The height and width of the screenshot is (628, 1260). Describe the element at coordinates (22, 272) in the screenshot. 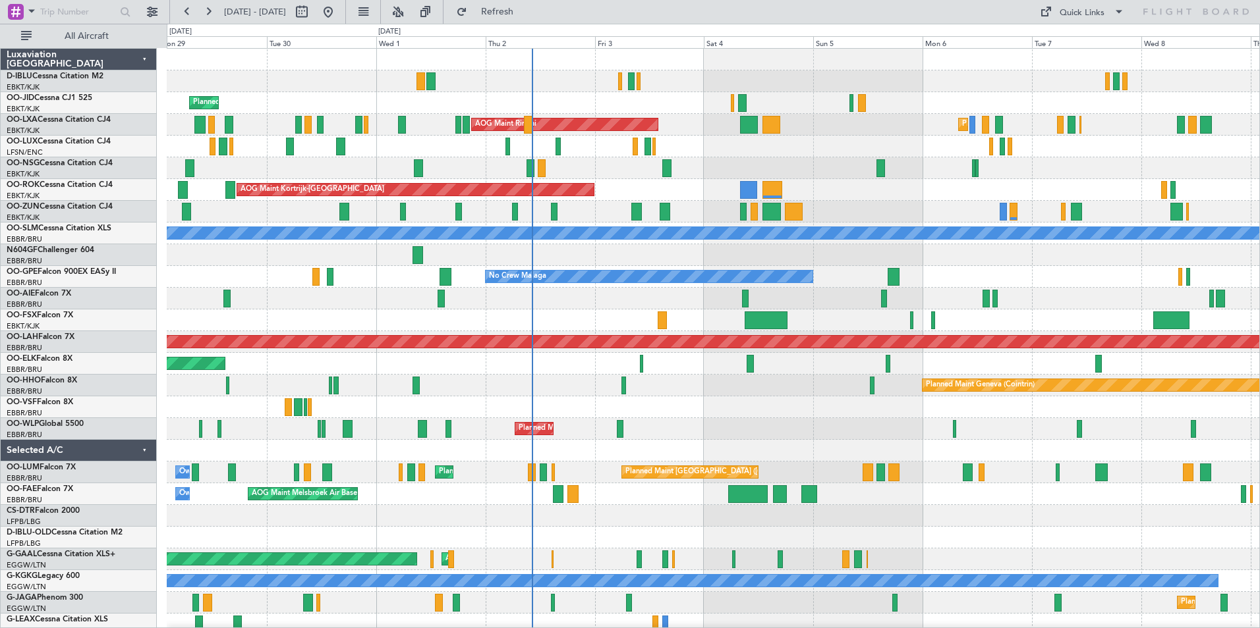

I see `span: OO-GPE` at that location.